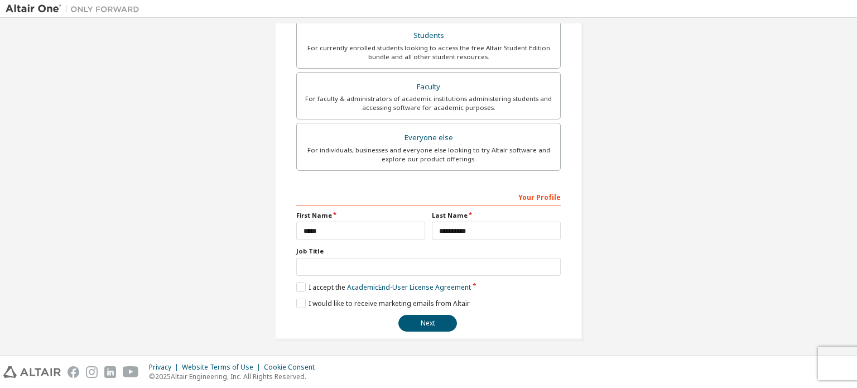 The height and width of the screenshot is (388, 857). What do you see at coordinates (409, 287) in the screenshot?
I see `a: Academic End-User License Agreement` at bounding box center [409, 287].